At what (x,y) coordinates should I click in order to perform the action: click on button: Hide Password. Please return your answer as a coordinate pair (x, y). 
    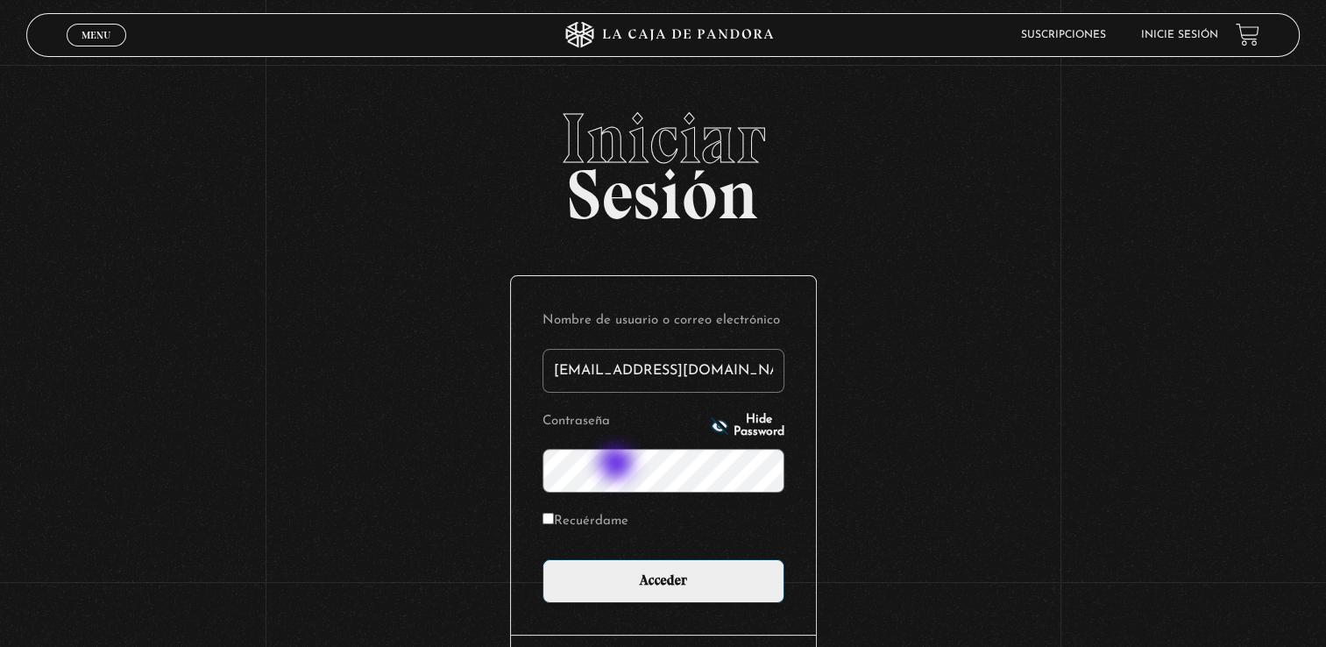
    Looking at the image, I should click on (748, 426).